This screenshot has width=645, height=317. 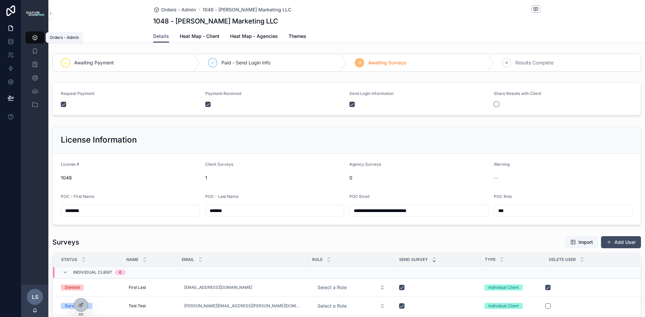 What do you see at coordinates (188, 260) in the screenshot?
I see `span: Email` at bounding box center [188, 260].